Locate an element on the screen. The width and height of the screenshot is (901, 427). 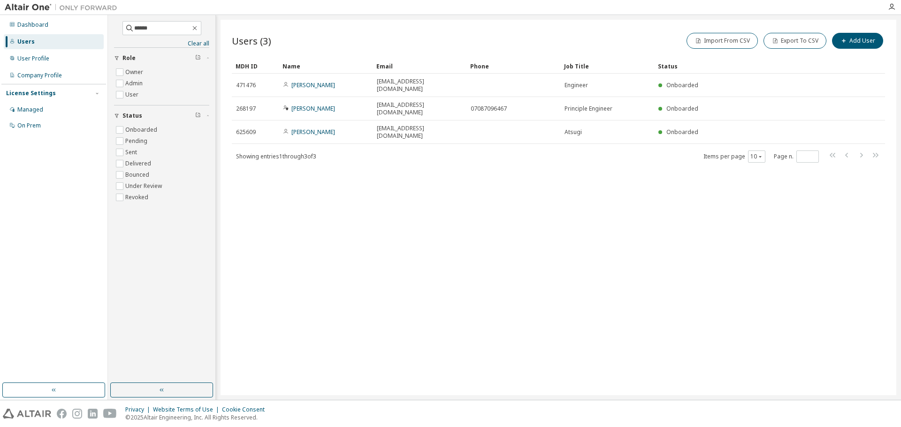
div: Managed is located at coordinates (30, 110).